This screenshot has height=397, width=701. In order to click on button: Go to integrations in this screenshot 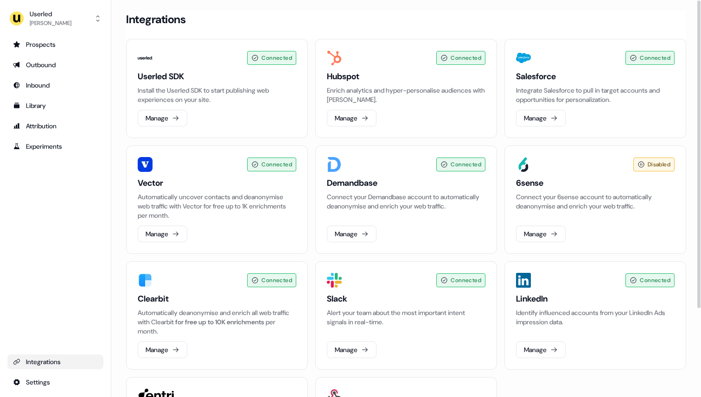, I will do `click(55, 383)`.